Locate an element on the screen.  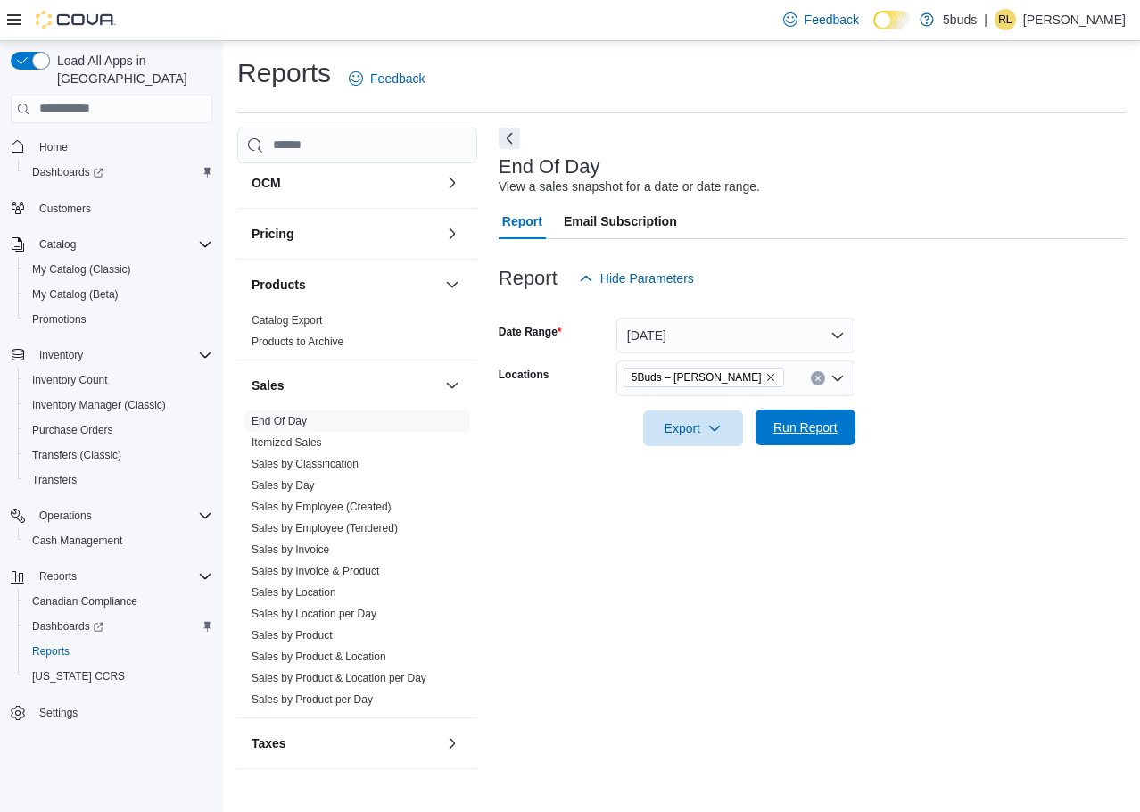
span: Washington CCRS is located at coordinates (119, 676).